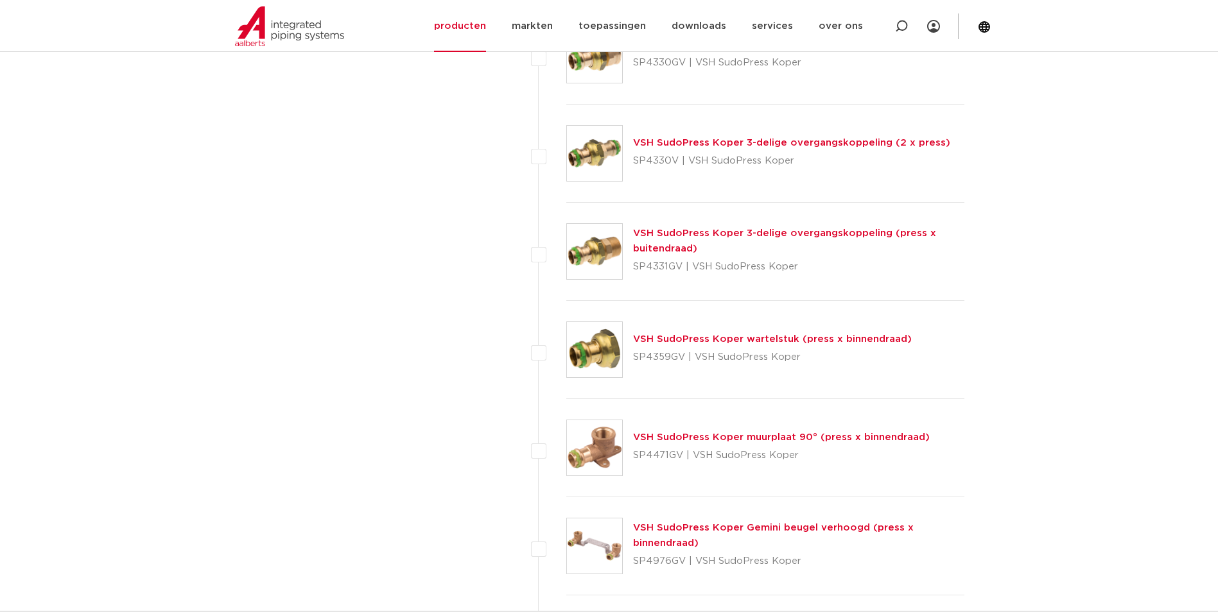  I want to click on p: SP4471GV | VSH SudoPress Koper, so click(781, 456).